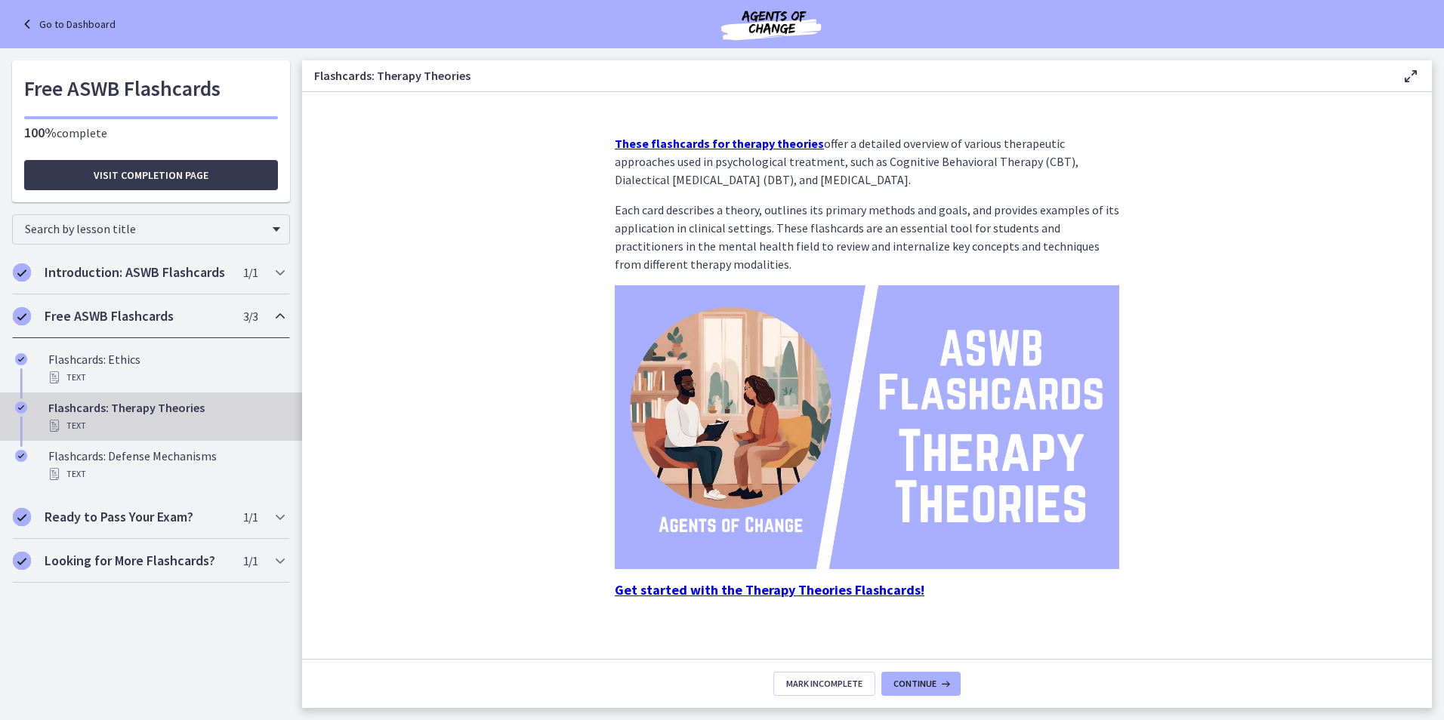 This screenshot has width=1444, height=720. Describe the element at coordinates (867, 162) in the screenshot. I see `p: offer a detailed overview of various therapeutic approaches used in psychological treatment, such...` at that location.